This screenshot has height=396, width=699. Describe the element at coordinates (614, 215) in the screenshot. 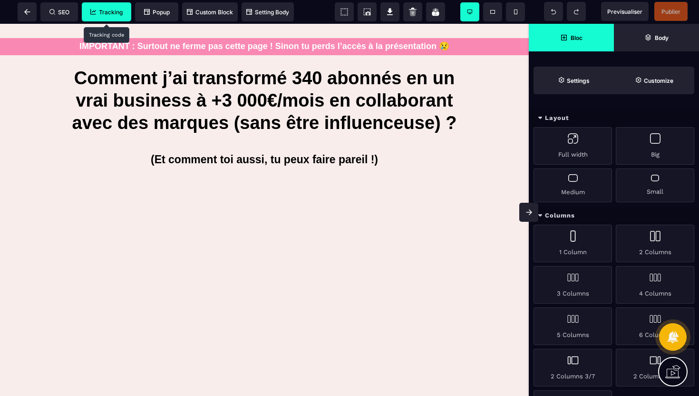

I see `div: Columns` at that location.